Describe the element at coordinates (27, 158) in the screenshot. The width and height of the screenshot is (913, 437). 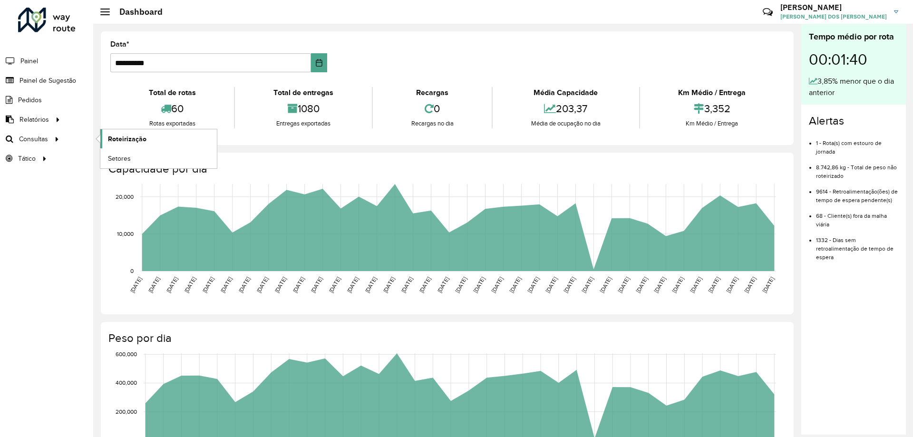
I see `span: Tático` at that location.